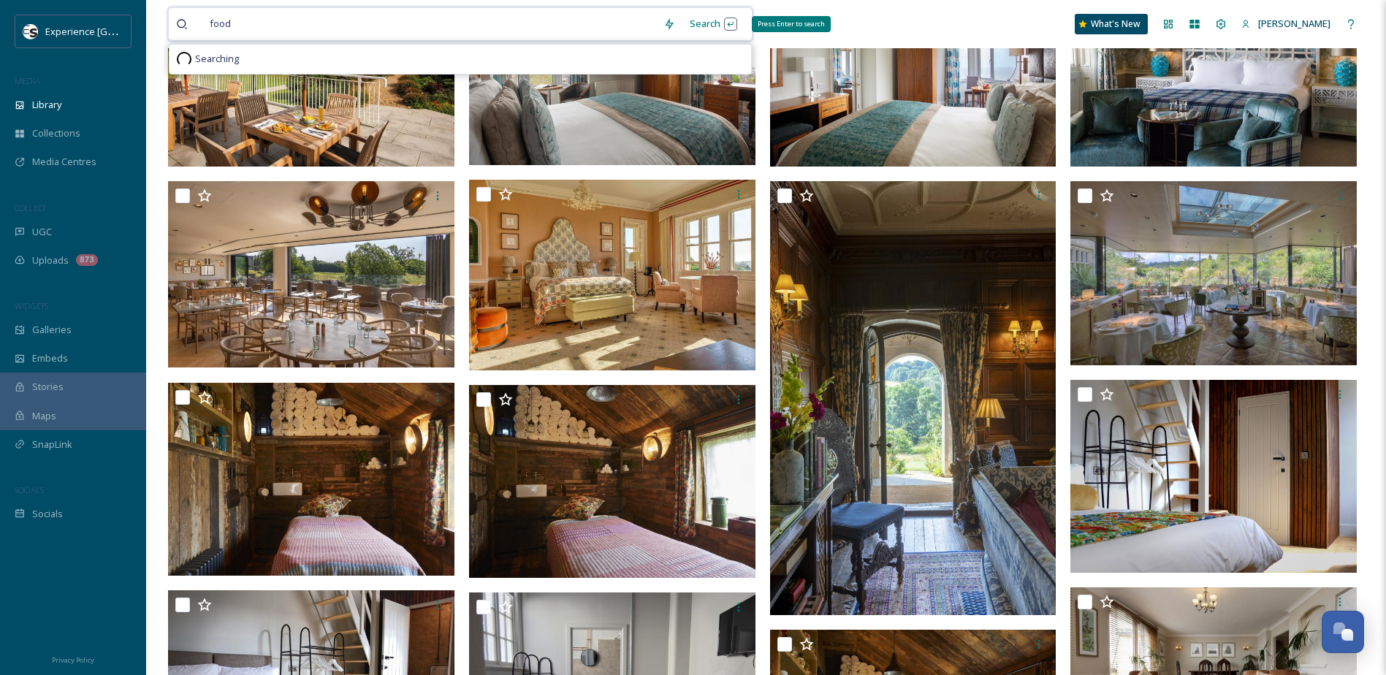 This screenshot has height=675, width=1386. What do you see at coordinates (31, 305) in the screenshot?
I see `span: WIDGETS` at bounding box center [31, 305].